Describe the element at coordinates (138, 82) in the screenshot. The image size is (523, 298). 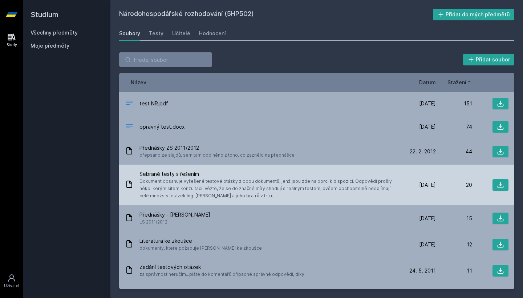
I see `span: Název` at that location.